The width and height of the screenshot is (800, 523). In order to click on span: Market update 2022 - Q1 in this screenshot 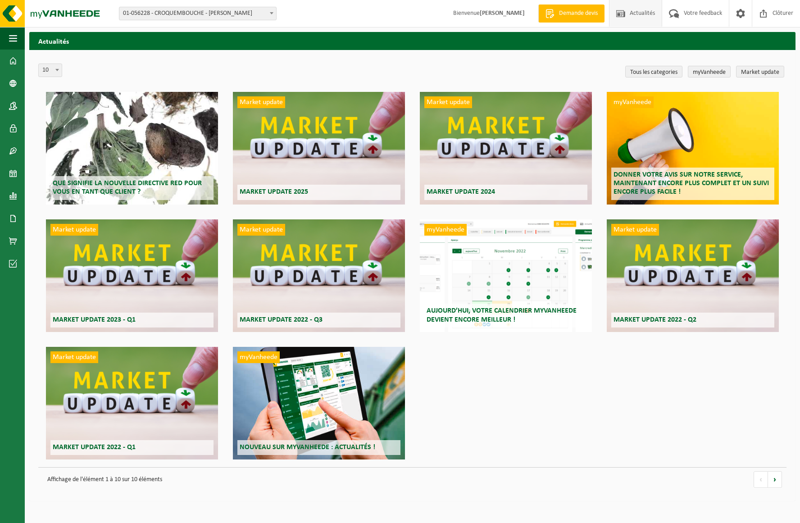, I will do `click(94, 448)`.